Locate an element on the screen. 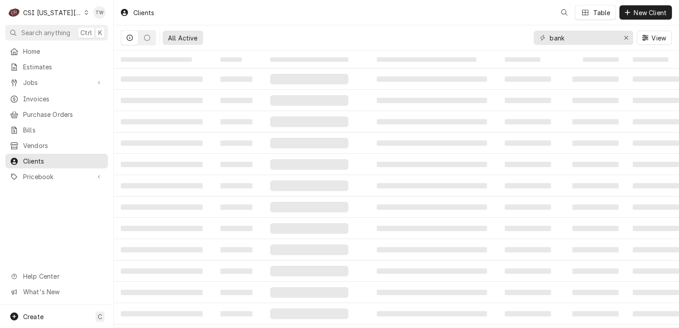 This screenshot has height=328, width=679. span: New Client is located at coordinates (650, 12).